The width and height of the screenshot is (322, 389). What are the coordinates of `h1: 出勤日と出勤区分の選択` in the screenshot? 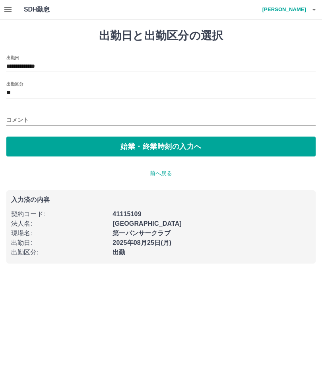 It's located at (161, 36).